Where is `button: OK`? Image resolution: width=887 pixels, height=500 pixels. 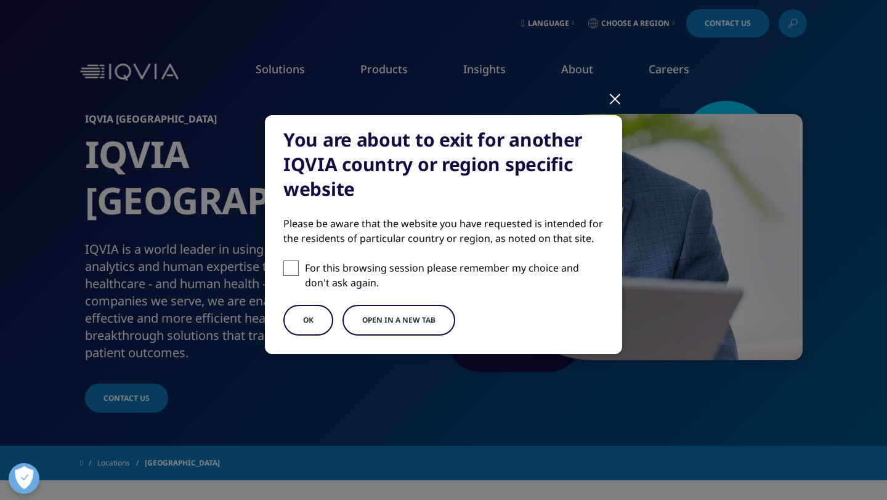
button: OK is located at coordinates (308, 320).